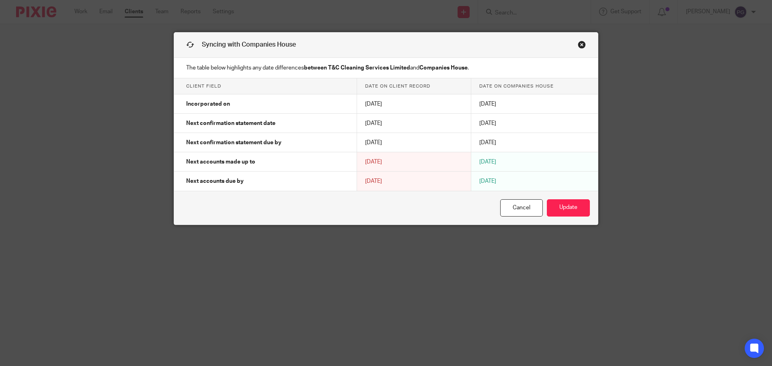 This screenshot has width=772, height=366. What do you see at coordinates (249, 45) in the screenshot?
I see `span: Syncing with Companies House` at bounding box center [249, 45].